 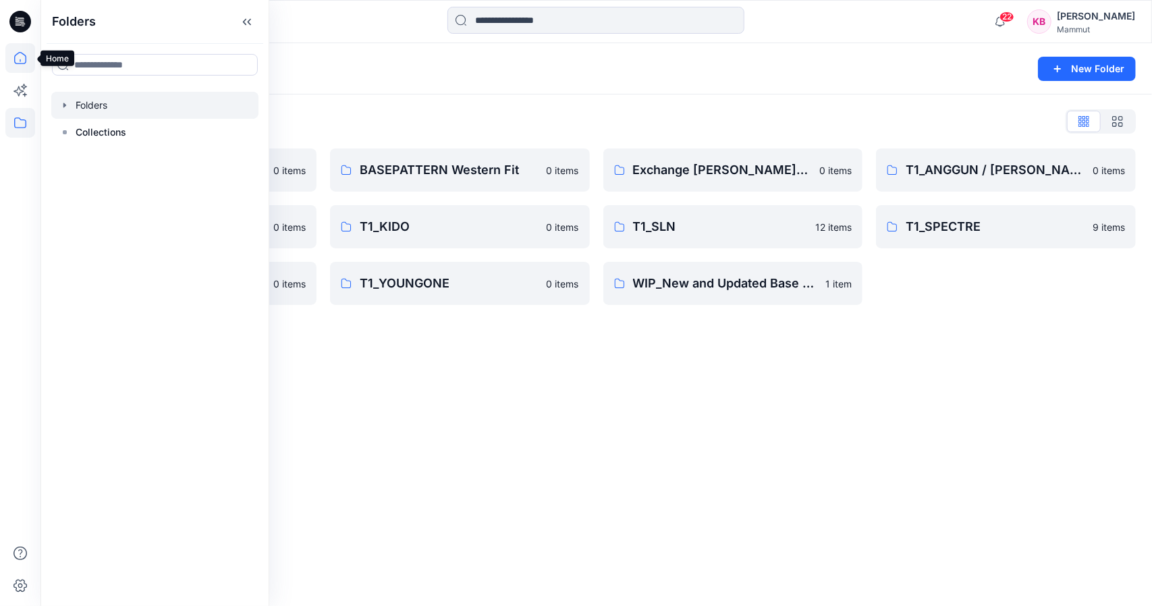 What do you see at coordinates (449, 227) in the screenshot?
I see `p: T1_KIDO` at bounding box center [449, 227].